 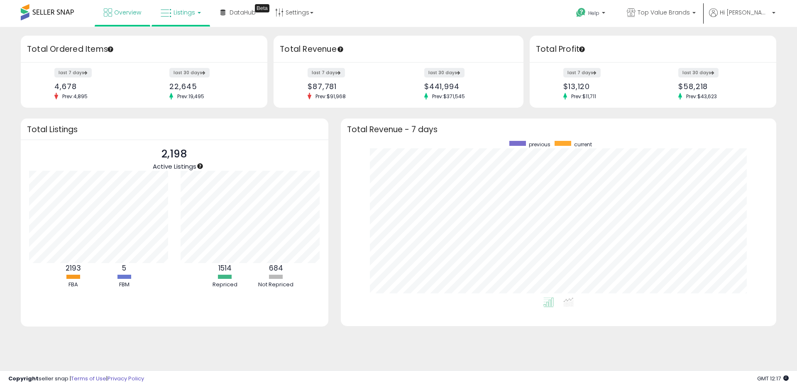 I want to click on span: Prev: 4,895, so click(x=75, y=96).